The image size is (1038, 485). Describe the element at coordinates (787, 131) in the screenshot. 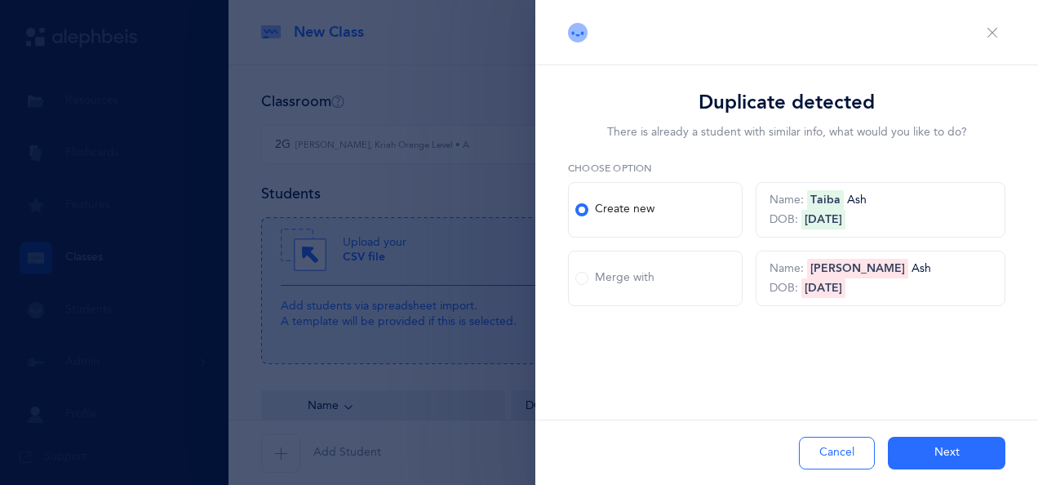

I see `div: There is already a student with similar info, what would you like to do?` at that location.